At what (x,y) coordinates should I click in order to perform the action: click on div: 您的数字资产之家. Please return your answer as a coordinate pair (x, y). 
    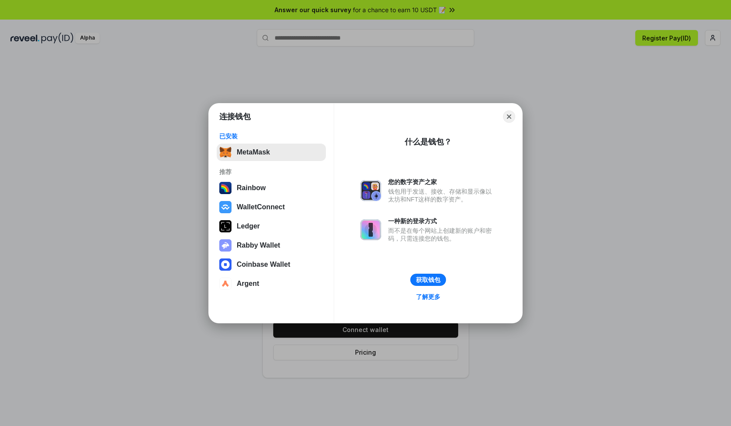
    Looking at the image, I should click on (442, 182).